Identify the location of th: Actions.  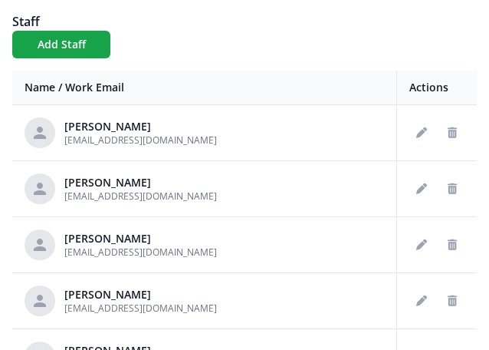
(437, 87).